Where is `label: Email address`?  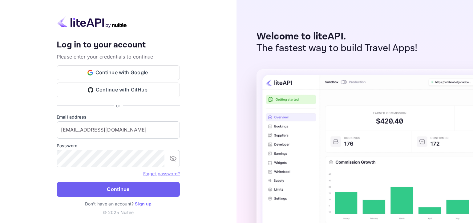
label: Email address is located at coordinates (118, 117).